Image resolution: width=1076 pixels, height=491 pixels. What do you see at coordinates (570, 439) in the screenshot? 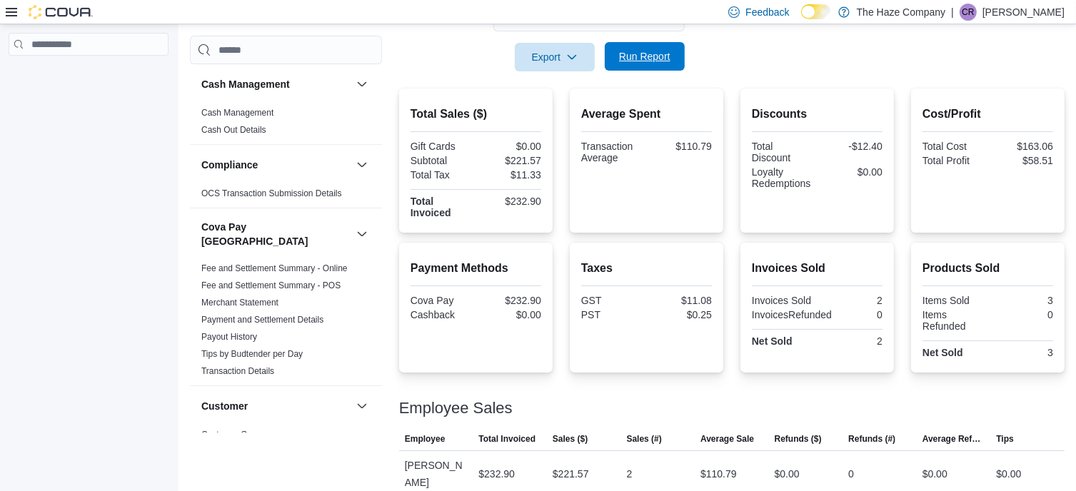
I see `span: Sales ($)` at bounding box center [570, 439].